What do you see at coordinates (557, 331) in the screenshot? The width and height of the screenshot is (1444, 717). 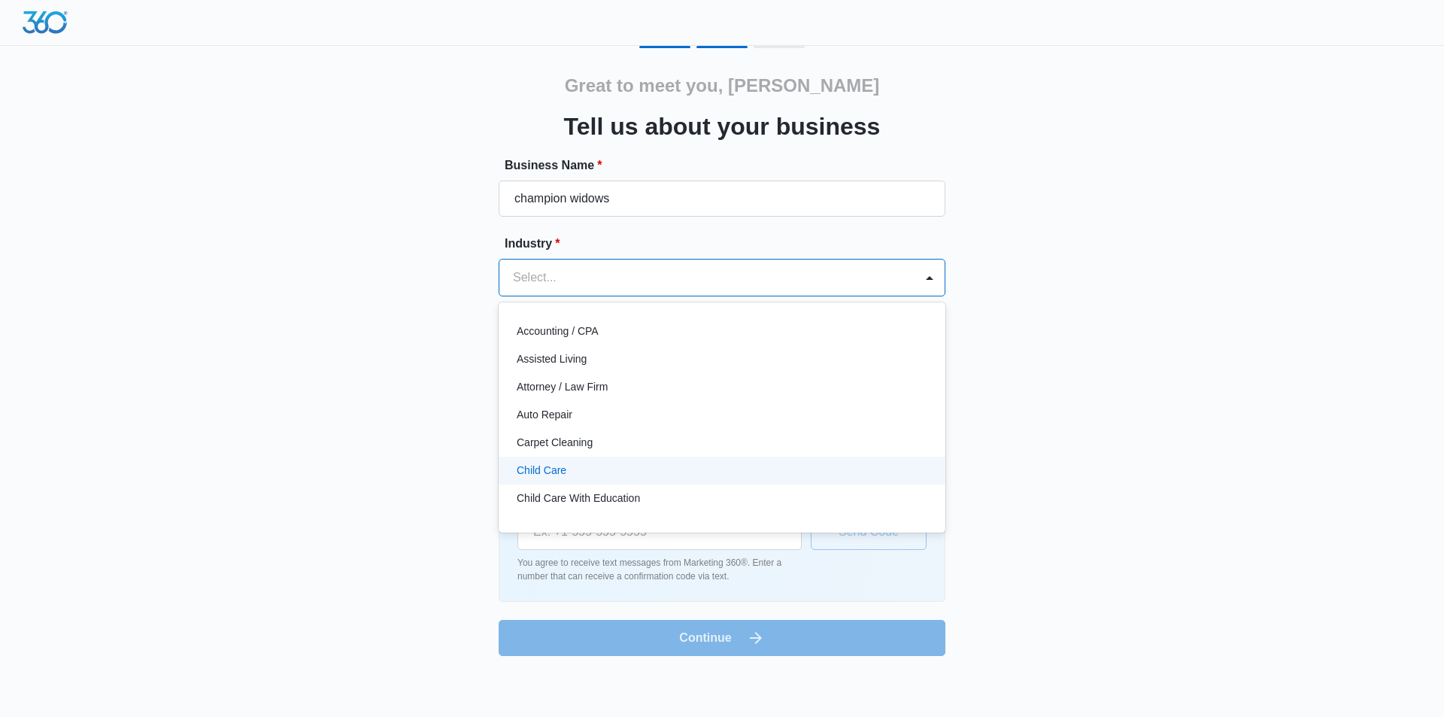 I see `p: Accounting / CPA` at bounding box center [557, 331].